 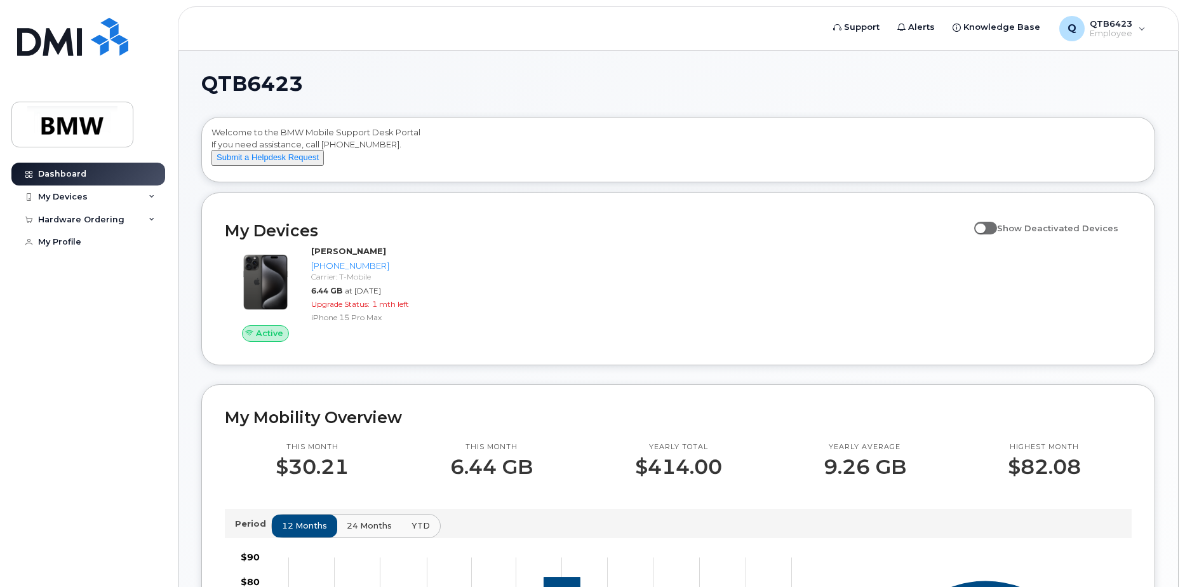 I want to click on span: Show Deactivated Devices, so click(x=1057, y=228).